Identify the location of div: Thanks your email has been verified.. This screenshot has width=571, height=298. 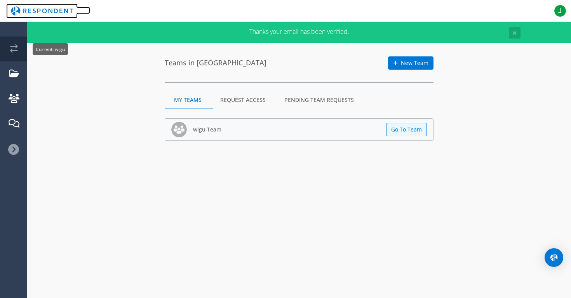
(299, 32).